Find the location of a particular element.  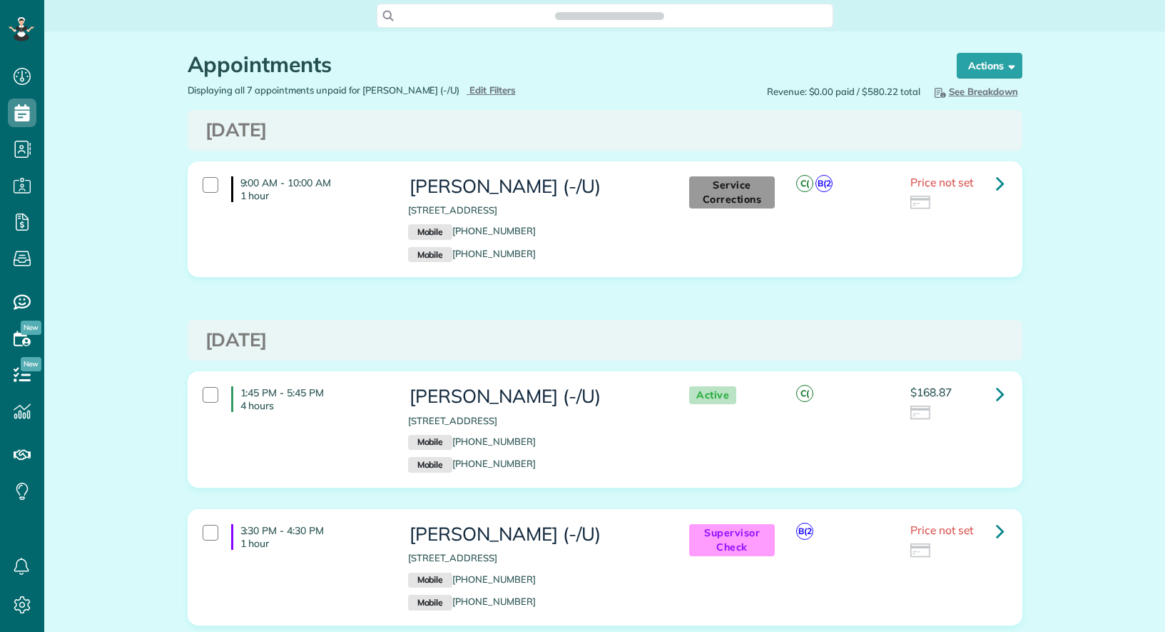

button: Actions is located at coordinates (990, 66).